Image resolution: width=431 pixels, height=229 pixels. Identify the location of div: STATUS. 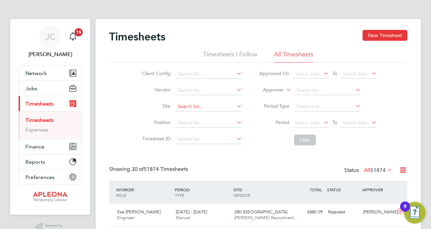
(343, 189).